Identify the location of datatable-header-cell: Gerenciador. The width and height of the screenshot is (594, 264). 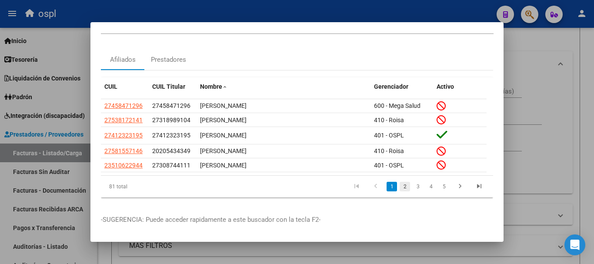
(402, 87).